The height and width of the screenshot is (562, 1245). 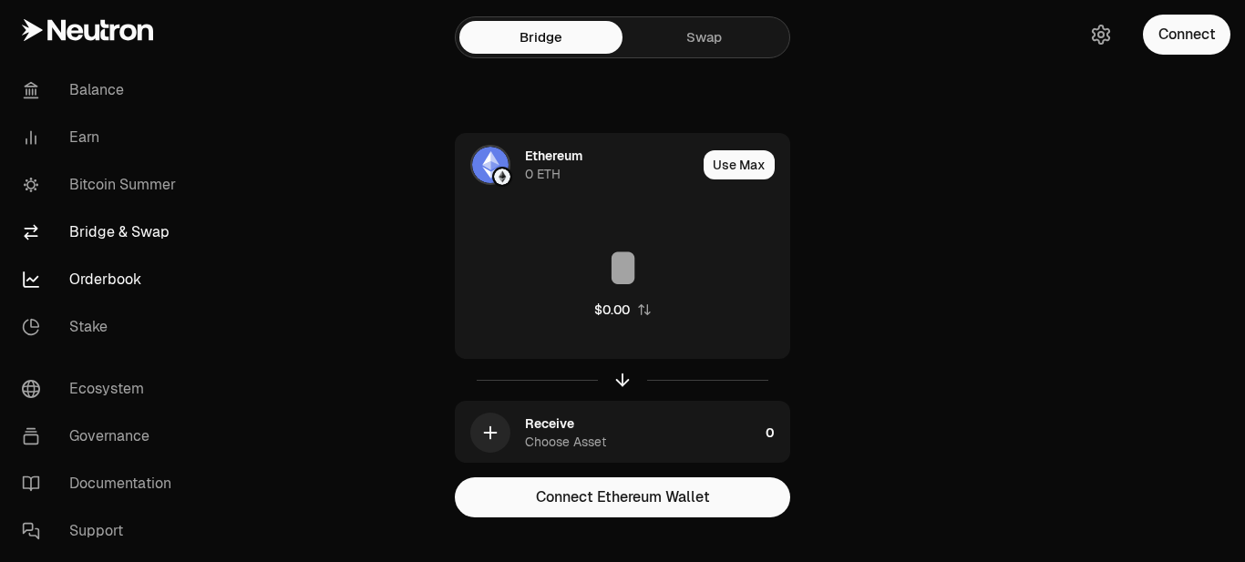 I want to click on a: Swap, so click(x=703, y=37).